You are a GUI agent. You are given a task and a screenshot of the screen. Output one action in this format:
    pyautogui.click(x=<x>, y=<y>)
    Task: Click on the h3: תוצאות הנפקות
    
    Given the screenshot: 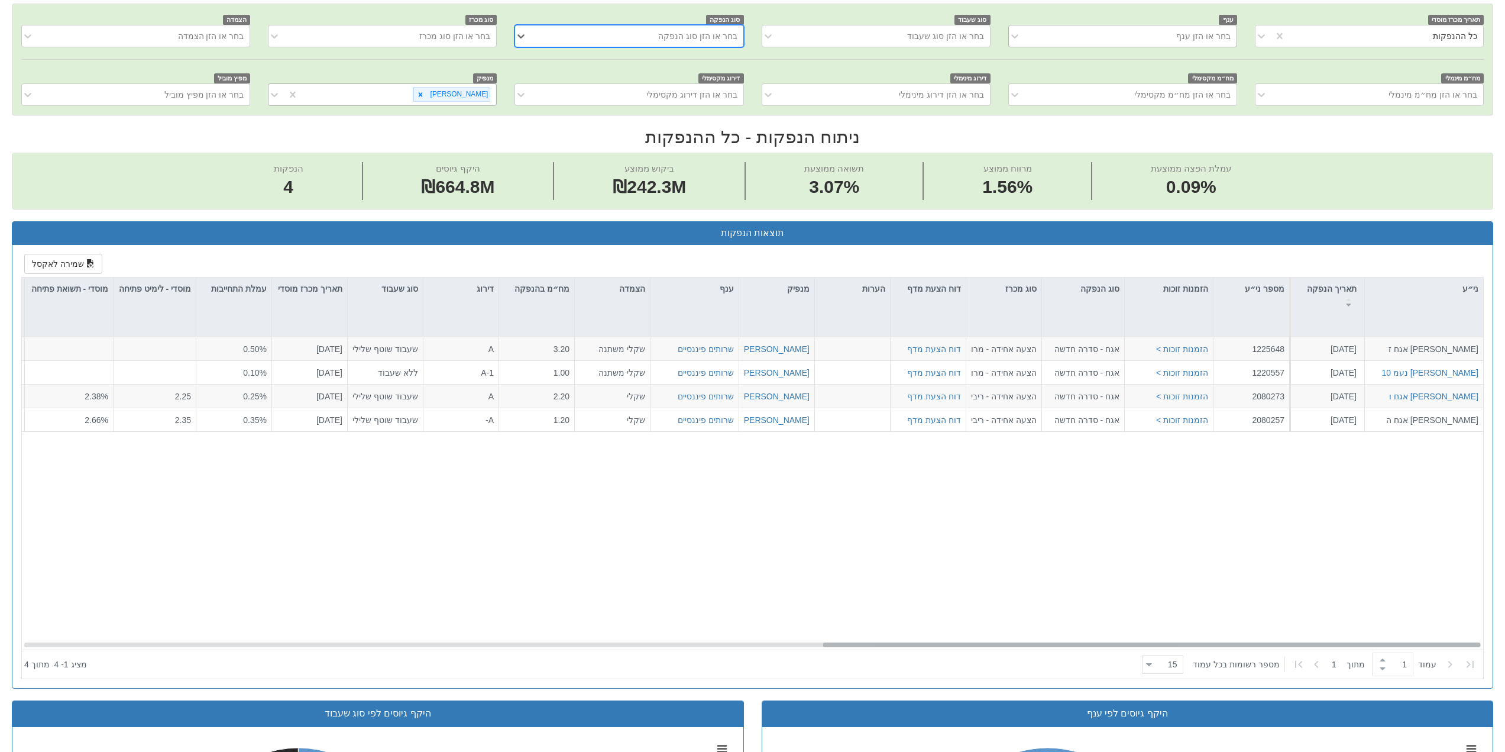 What is the action you would take?
    pyautogui.click(x=752, y=233)
    